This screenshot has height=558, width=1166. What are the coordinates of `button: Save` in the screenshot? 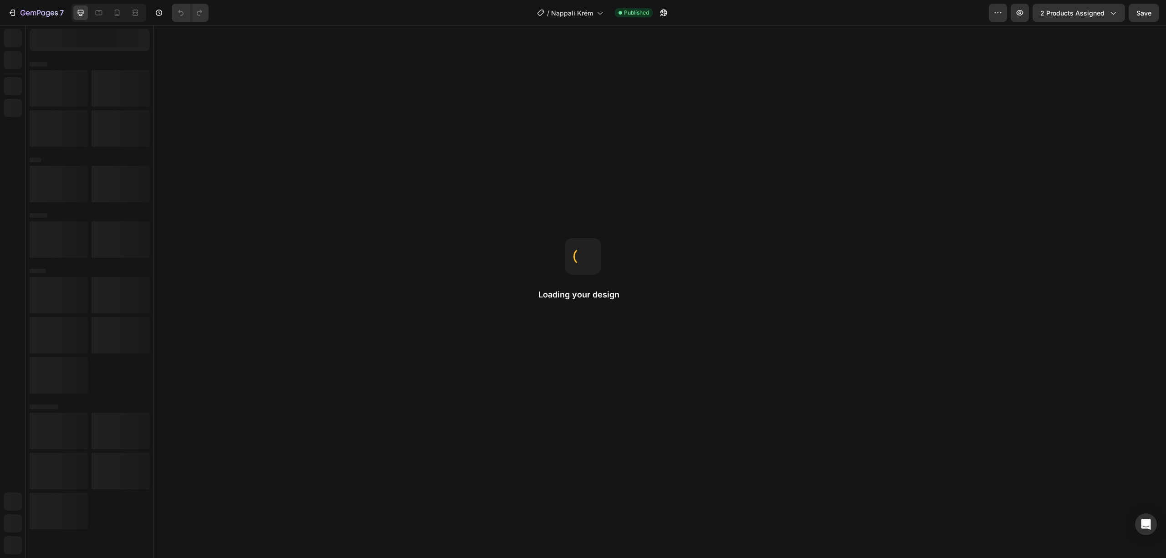 It's located at (1144, 13).